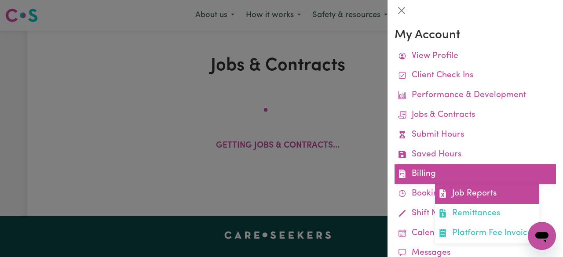 This screenshot has width=563, height=257. Describe the element at coordinates (475, 36) in the screenshot. I see `h3: My Account` at that location.